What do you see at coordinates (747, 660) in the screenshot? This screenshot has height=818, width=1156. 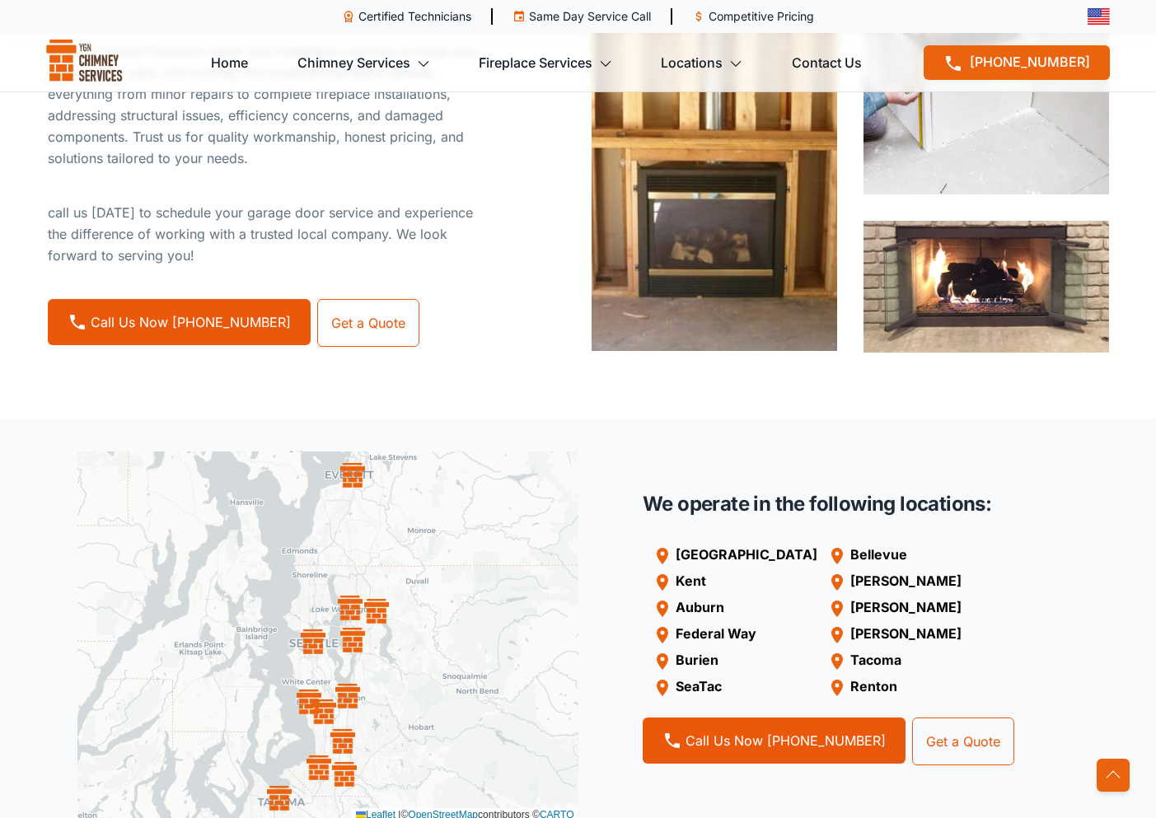 I see `p: Burien` at bounding box center [747, 660].